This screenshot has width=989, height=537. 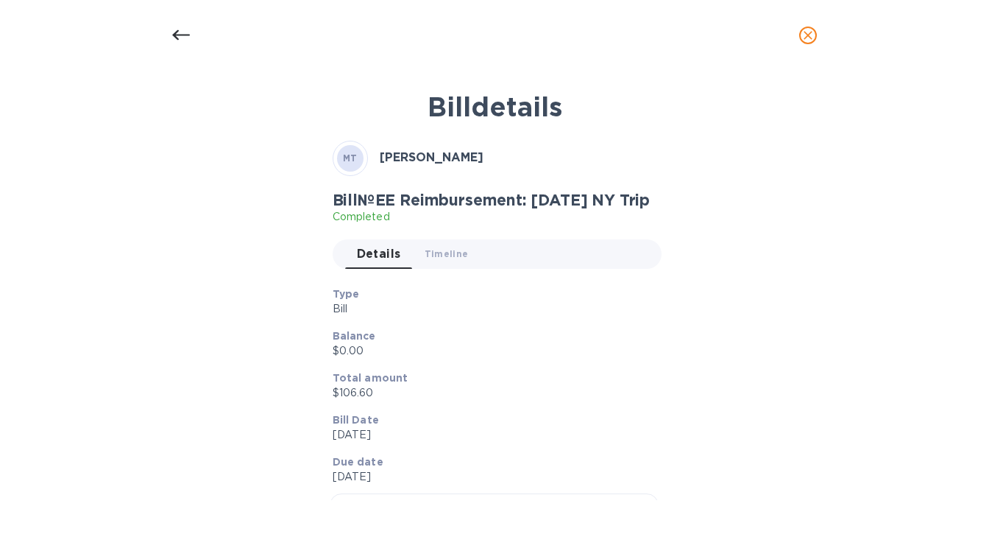 What do you see at coordinates (492, 308) in the screenshot?
I see `p: Bill` at bounding box center [492, 308].